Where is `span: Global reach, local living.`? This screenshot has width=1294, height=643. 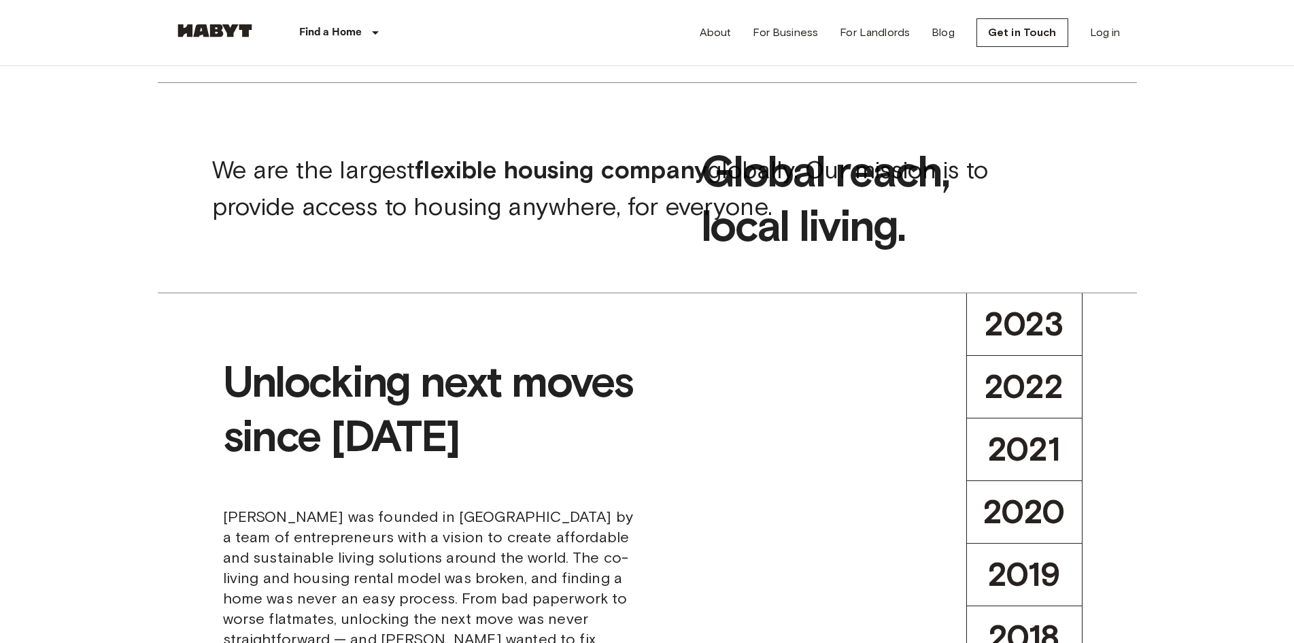 span: Global reach, local living. is located at coordinates (831, 159).